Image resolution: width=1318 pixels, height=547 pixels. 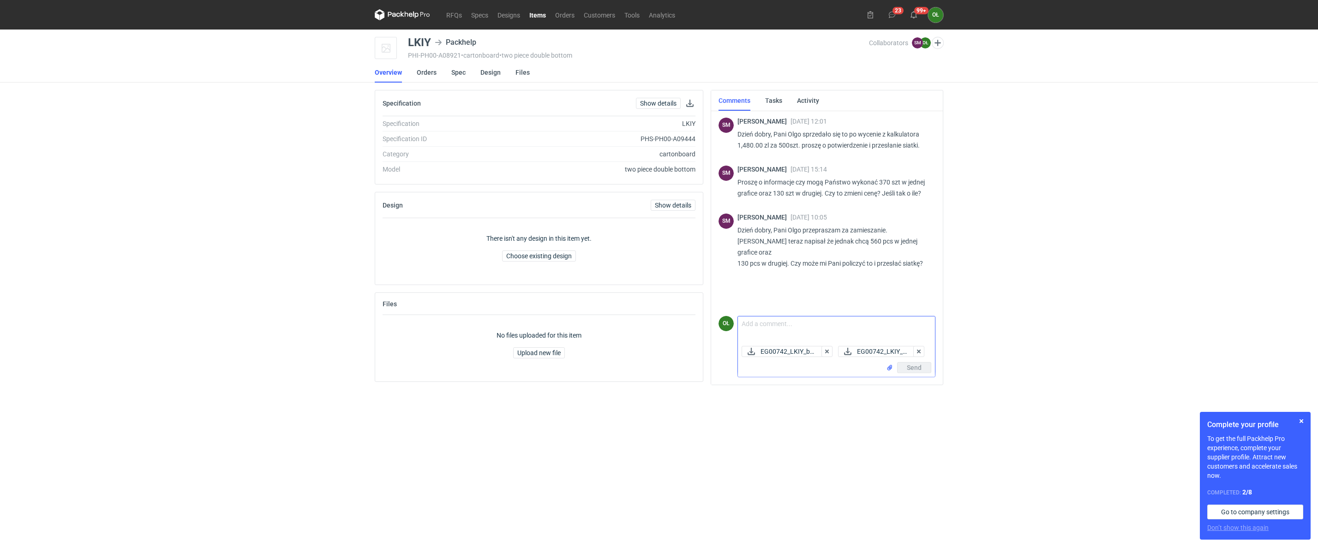 I want to click on button: Choose existing design, so click(x=539, y=256).